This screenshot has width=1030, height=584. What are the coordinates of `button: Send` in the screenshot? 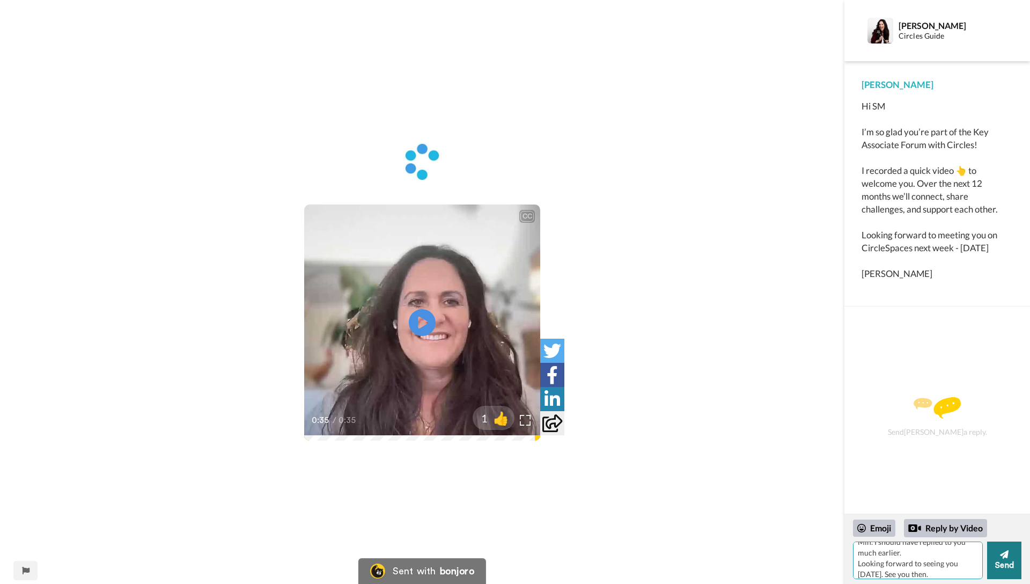 It's located at (1004, 560).